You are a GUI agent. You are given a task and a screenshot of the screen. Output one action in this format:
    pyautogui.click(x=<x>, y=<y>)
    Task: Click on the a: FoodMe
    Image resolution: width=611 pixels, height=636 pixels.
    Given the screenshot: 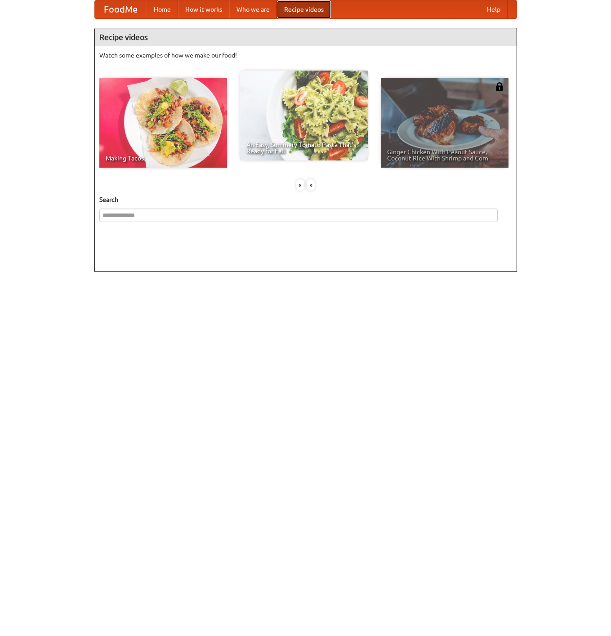 What is the action you would take?
    pyautogui.click(x=121, y=9)
    